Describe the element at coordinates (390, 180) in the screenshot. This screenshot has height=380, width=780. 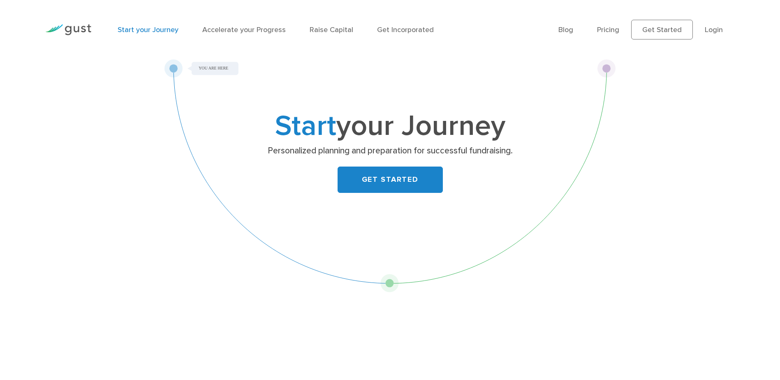
I see `a: GET STARTED` at that location.